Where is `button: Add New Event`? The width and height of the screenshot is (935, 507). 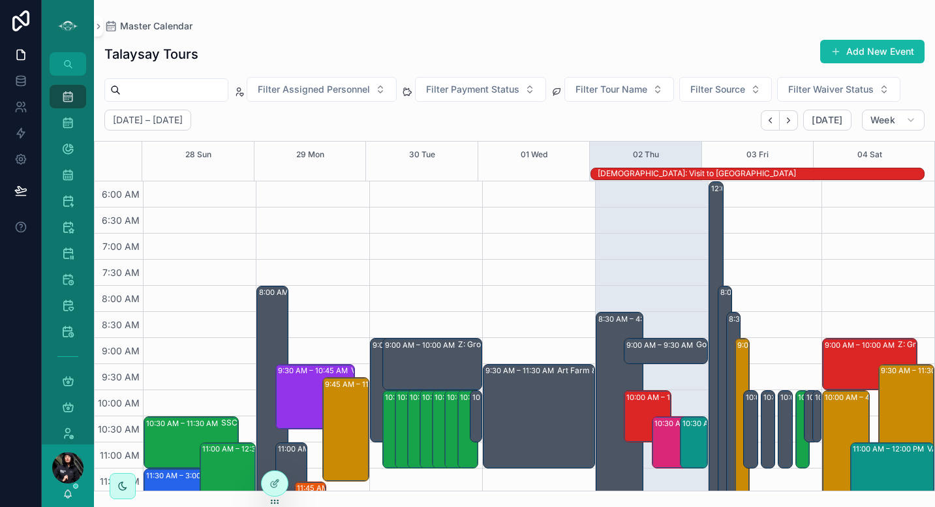
button: Add New Event is located at coordinates (872, 52).